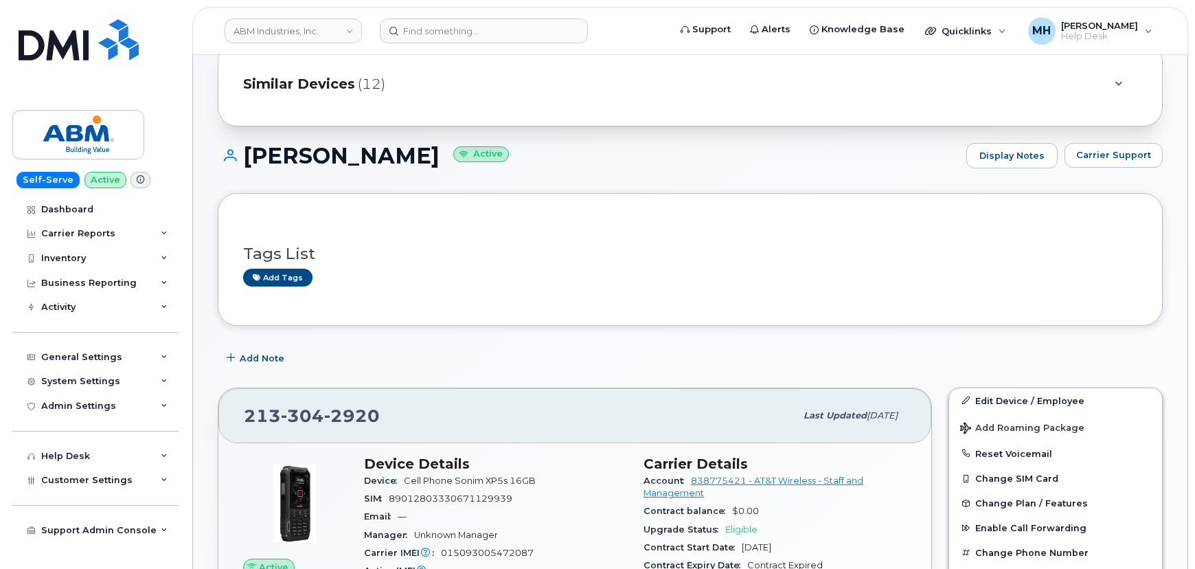 This screenshot has height=569, width=1195. I want to click on span: Cell Phone Sonim XP5s 16GB, so click(470, 480).